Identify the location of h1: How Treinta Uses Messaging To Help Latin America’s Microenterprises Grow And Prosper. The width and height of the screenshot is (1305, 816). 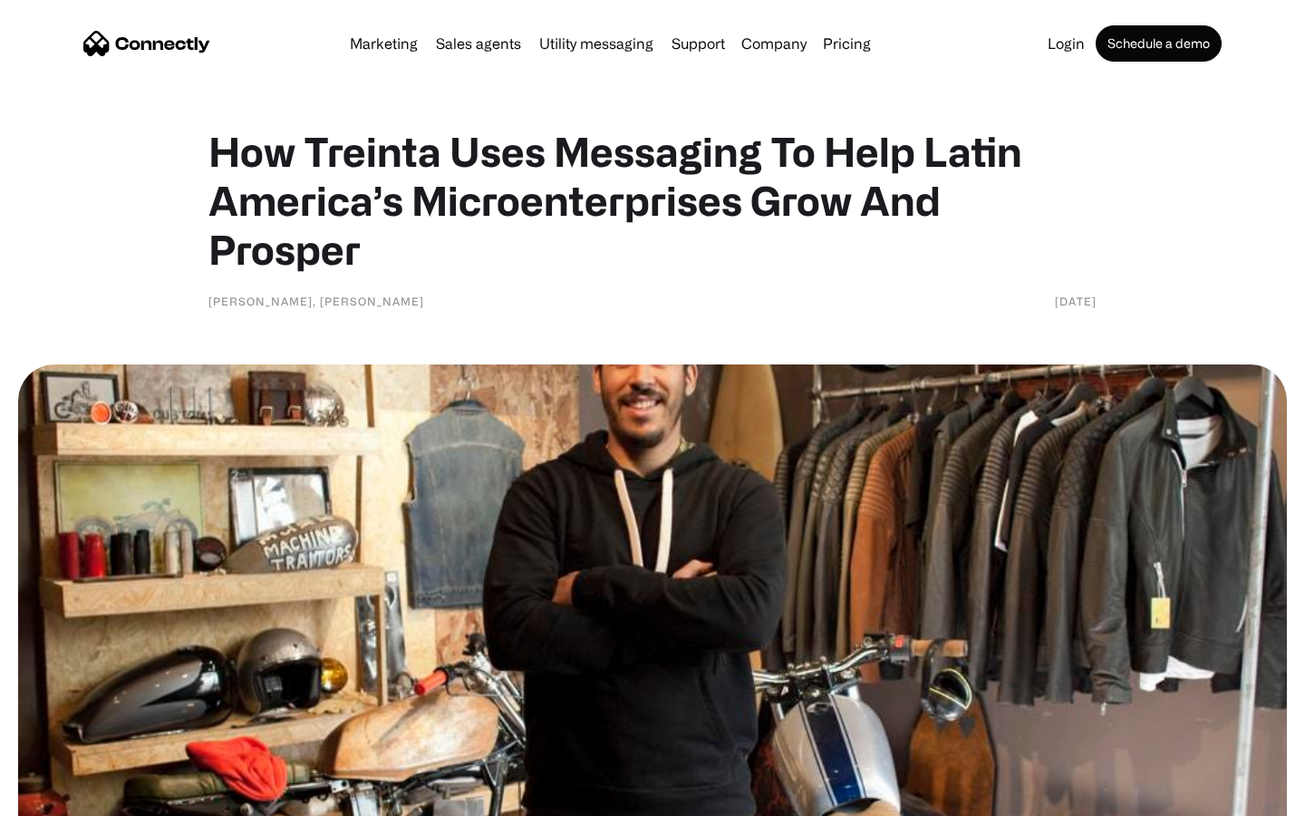
(653, 200).